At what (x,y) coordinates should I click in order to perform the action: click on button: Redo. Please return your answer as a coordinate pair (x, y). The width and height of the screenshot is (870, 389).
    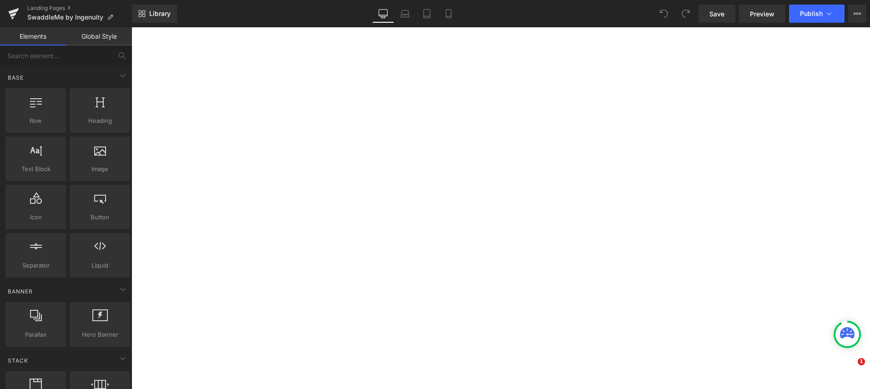
    Looking at the image, I should click on (686, 14).